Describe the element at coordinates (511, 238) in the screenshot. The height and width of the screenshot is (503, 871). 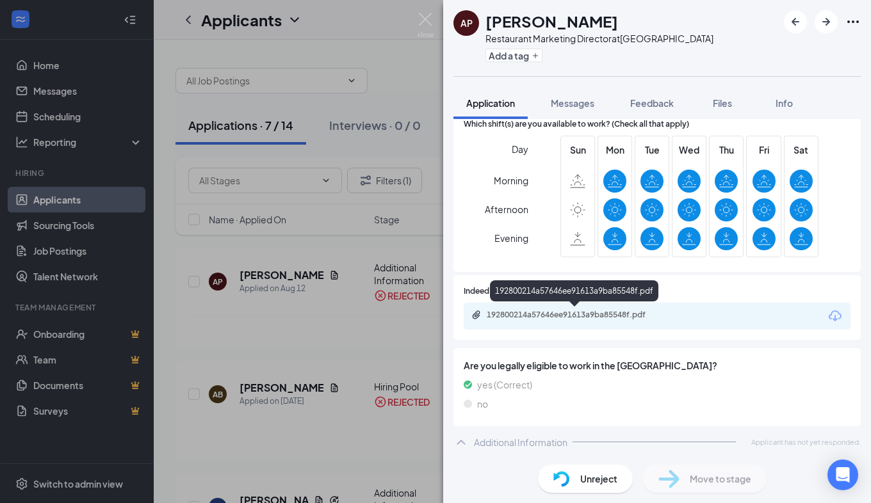
I see `span: Evening` at that location.